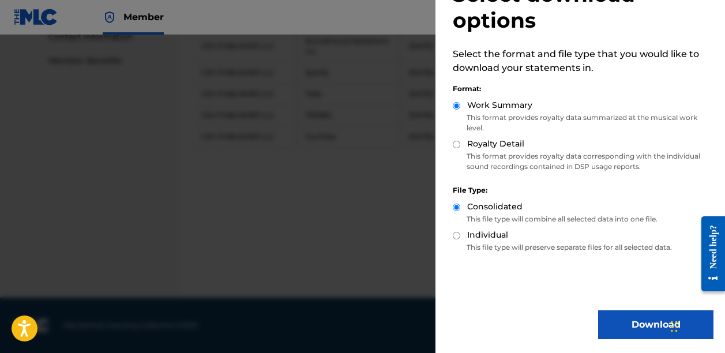  What do you see at coordinates (495, 144) in the screenshot?
I see `label: Royalty Detail` at bounding box center [495, 144].